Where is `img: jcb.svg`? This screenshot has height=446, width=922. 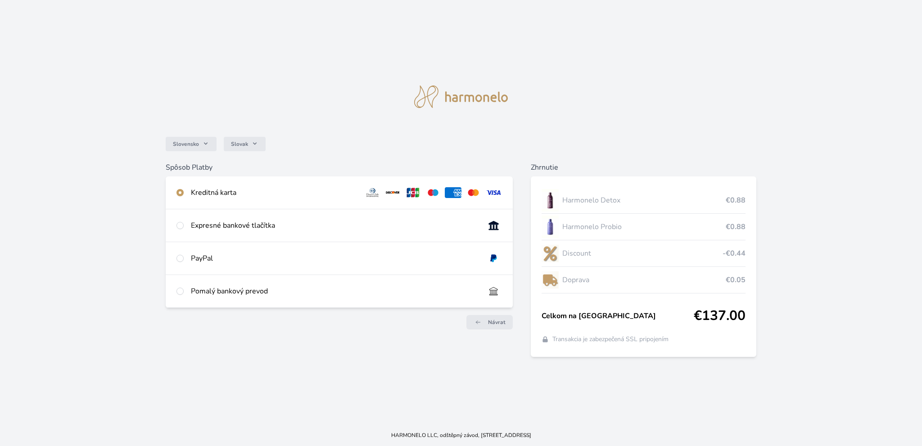
img: jcb.svg is located at coordinates (413, 193).